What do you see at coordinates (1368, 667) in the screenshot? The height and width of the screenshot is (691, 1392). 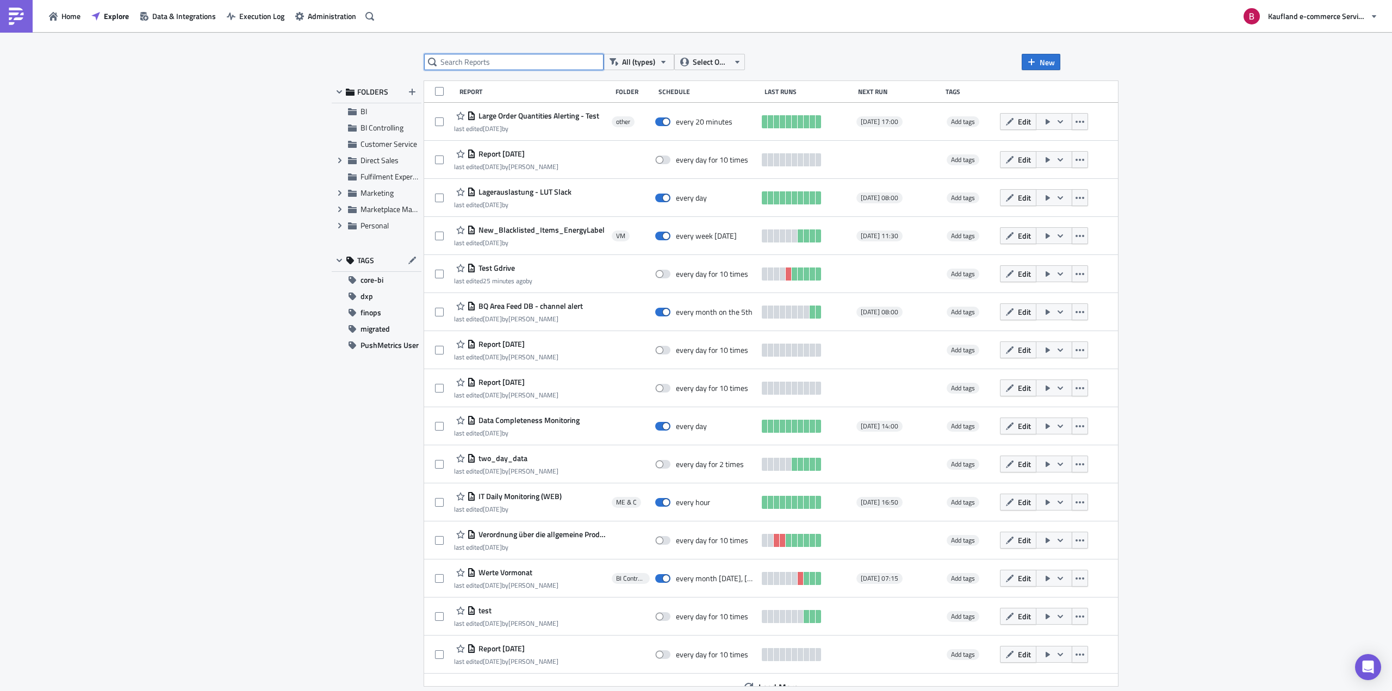 I see `div: Open Intercom Messenger` at bounding box center [1368, 667].